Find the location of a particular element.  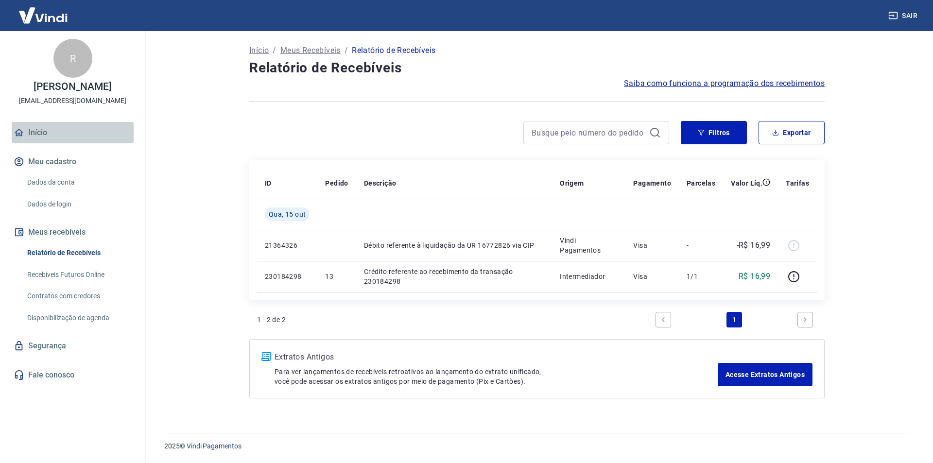

p: Parcelas is located at coordinates (701, 183).